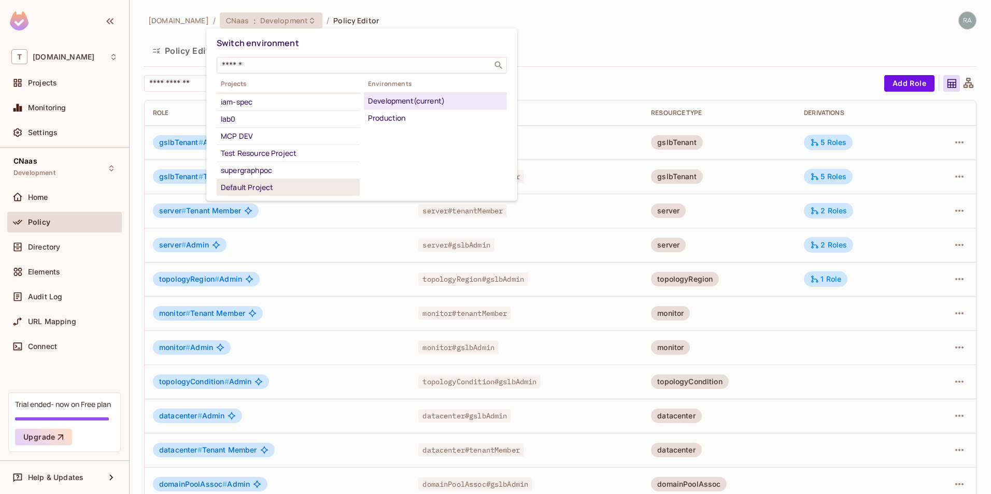 This screenshot has height=494, width=991. Describe the element at coordinates (288, 136) in the screenshot. I see `div: MCP DEV` at that location.